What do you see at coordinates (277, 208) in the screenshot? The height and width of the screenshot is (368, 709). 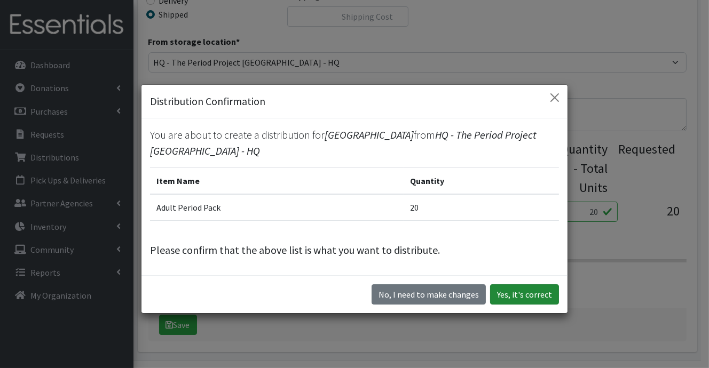 I see `td: Adult Period Pack` at bounding box center [277, 208].